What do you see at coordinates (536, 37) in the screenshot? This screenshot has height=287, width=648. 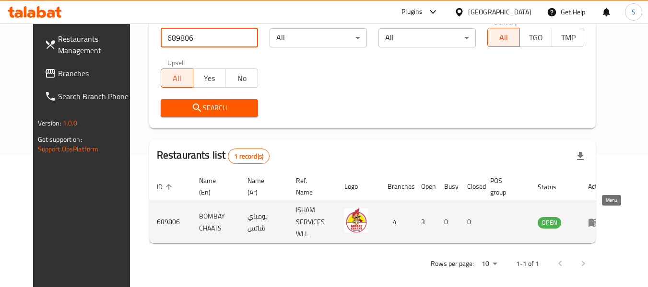 I see `button: TGO` at bounding box center [536, 37].